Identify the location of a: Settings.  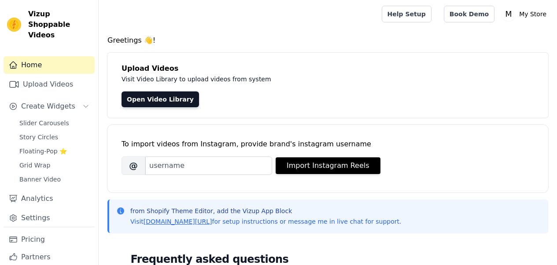
(49, 218).